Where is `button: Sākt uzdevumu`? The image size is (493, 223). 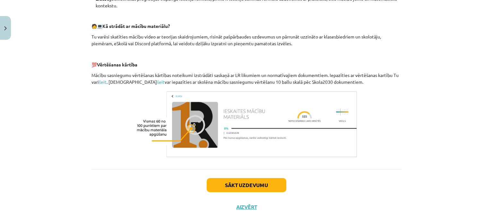
button: Sākt uzdevumu is located at coordinates (246, 185).